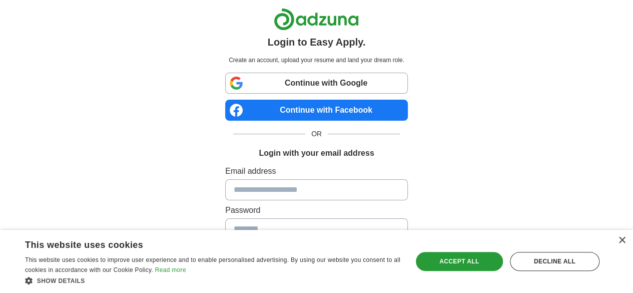 The height and width of the screenshot is (293, 633). What do you see at coordinates (316, 110) in the screenshot?
I see `a: Continue with Facebook` at bounding box center [316, 110].